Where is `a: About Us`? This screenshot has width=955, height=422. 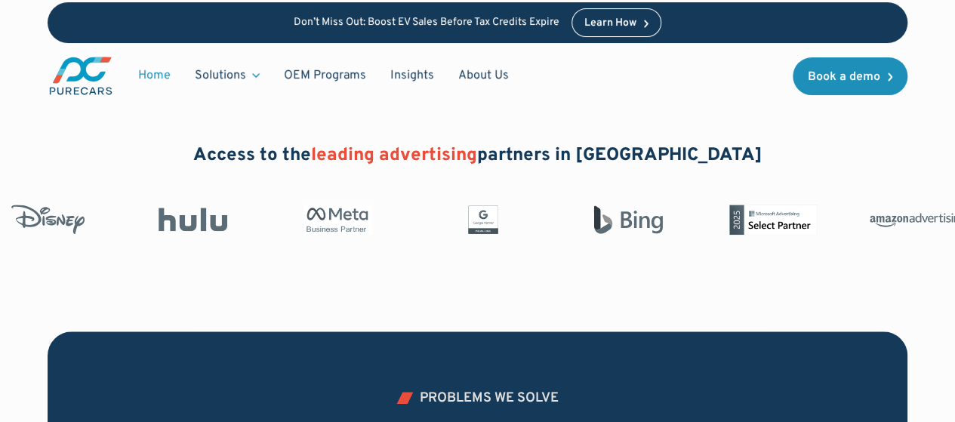
a: About Us is located at coordinates (483, 75).